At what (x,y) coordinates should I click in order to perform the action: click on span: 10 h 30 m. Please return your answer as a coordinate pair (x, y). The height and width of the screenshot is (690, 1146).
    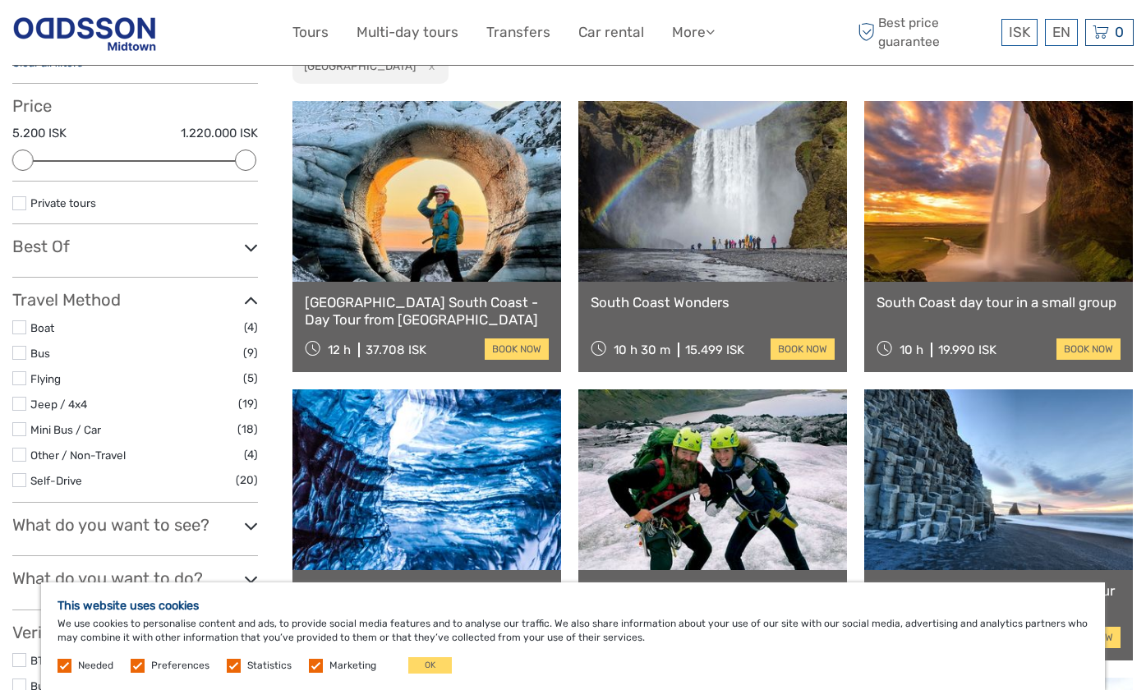
    Looking at the image, I should click on (642, 350).